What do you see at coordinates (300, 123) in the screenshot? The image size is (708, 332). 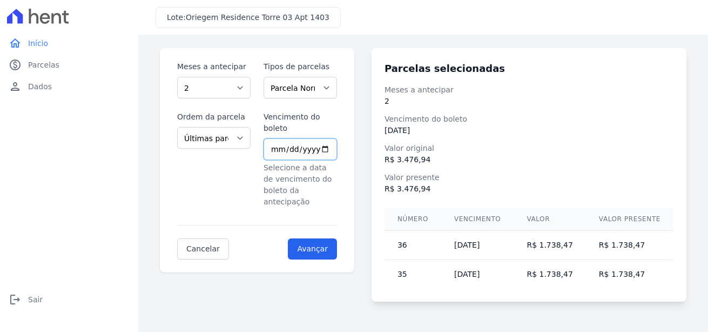 I see `label: Vencimento do boleto` at bounding box center [300, 123].